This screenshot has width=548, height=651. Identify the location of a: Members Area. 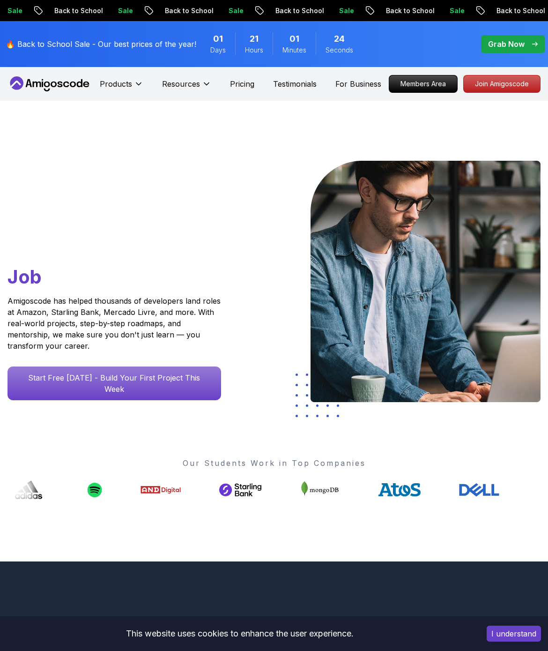
(423, 84).